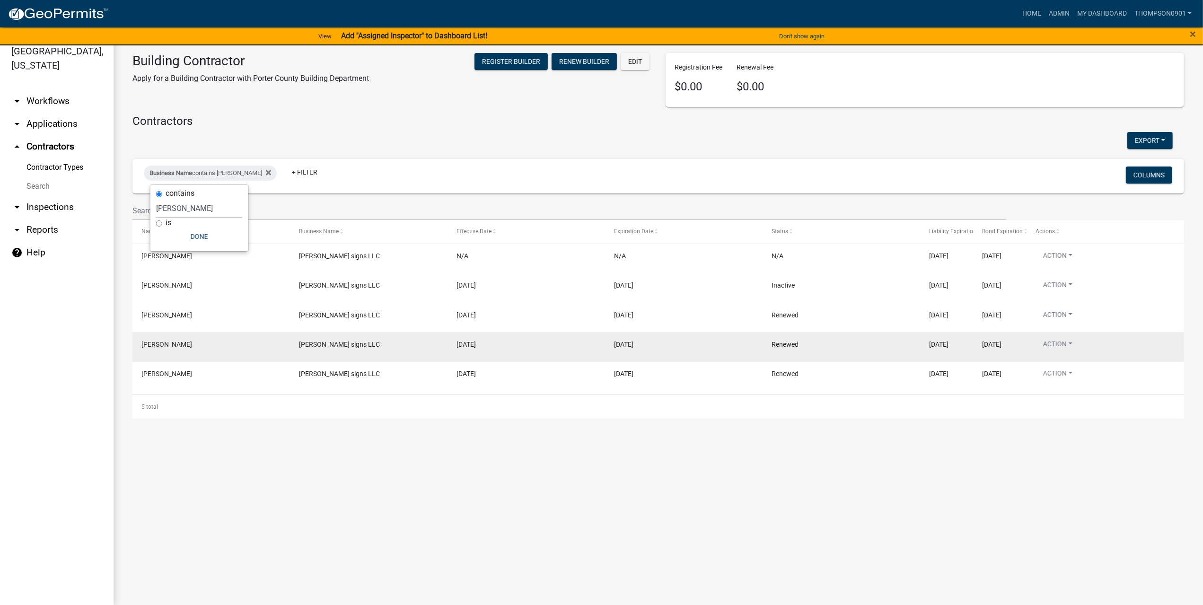 Image resolution: width=1203 pixels, height=605 pixels. Describe the element at coordinates (992, 285) in the screenshot. I see `span: 09/15/2026` at that location.